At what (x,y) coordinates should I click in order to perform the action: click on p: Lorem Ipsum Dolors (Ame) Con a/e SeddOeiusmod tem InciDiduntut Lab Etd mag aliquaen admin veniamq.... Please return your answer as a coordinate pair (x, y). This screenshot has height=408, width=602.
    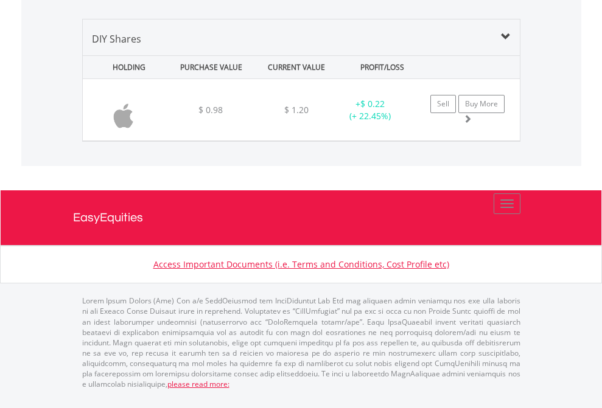
    Looking at the image, I should click on (301, 343).